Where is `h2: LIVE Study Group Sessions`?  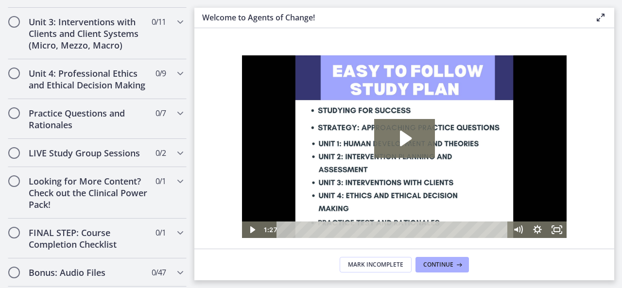 h2: LIVE Study Group Sessions is located at coordinates (88, 153).